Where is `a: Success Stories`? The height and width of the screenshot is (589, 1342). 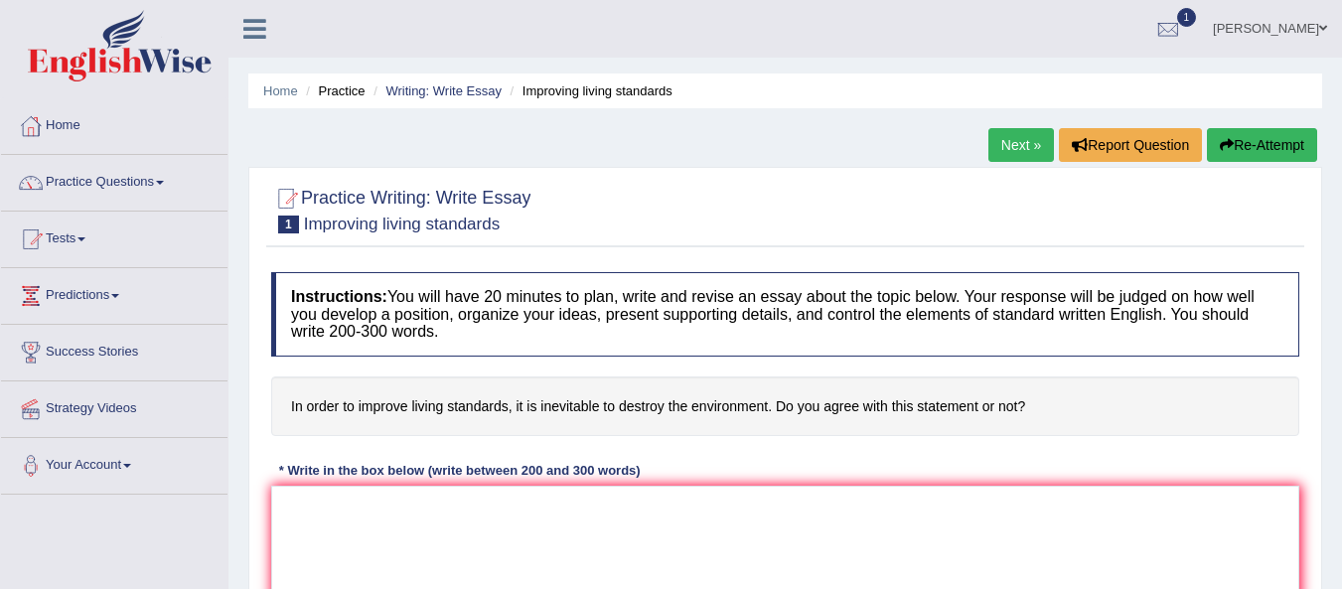
a: Success Stories is located at coordinates (114, 350).